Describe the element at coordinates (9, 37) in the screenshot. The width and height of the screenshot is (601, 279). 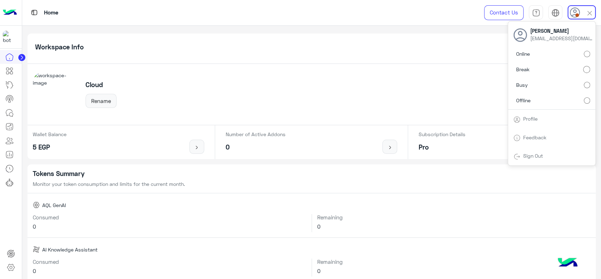
I see `img: 317874714732967` at that location.